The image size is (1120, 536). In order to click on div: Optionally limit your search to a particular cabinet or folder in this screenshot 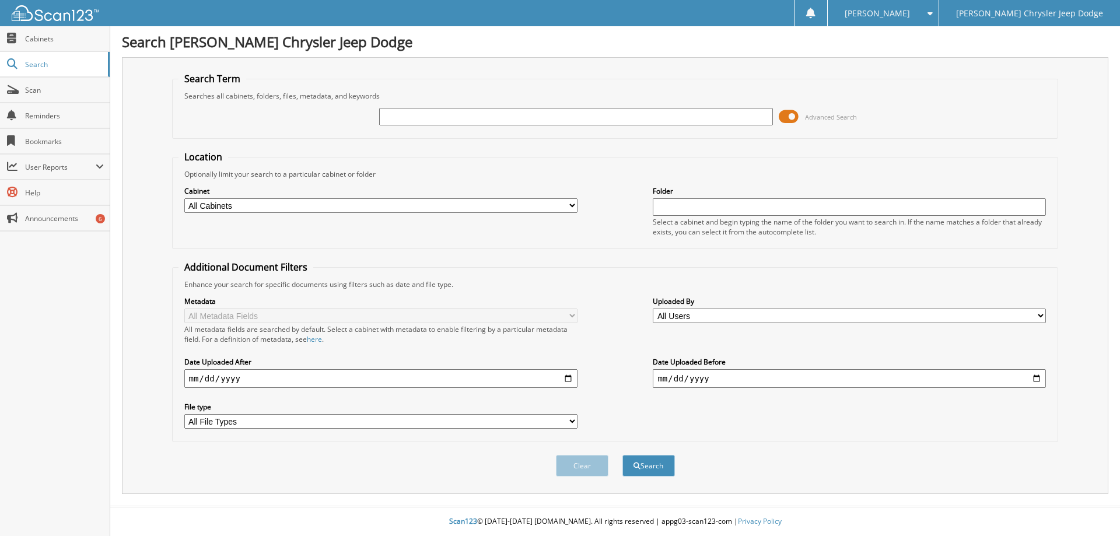, I will do `click(615, 174)`.